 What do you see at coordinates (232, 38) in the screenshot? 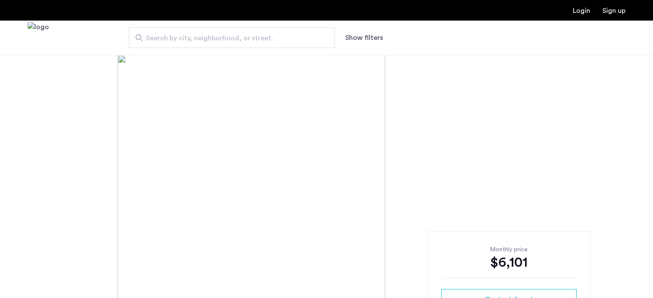
I see `input: Apartment Search` at bounding box center [232, 38].